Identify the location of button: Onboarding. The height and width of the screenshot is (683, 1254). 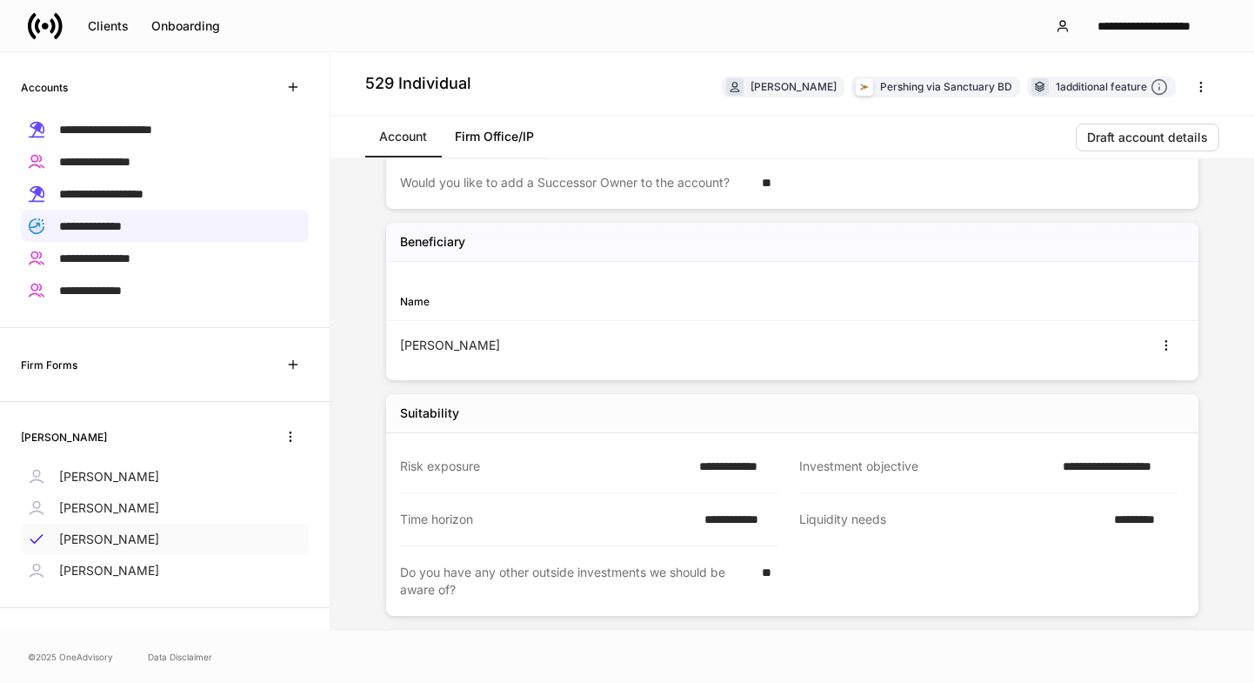
(185, 26).